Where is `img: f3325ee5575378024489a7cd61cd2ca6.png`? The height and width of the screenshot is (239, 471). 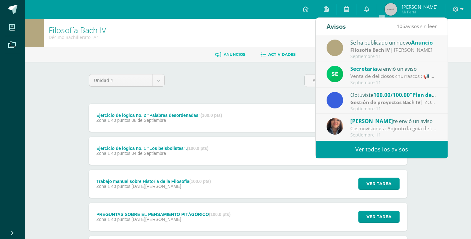
img: f3325ee5575378024489a7cd61cd2ca6.png is located at coordinates (335, 126).